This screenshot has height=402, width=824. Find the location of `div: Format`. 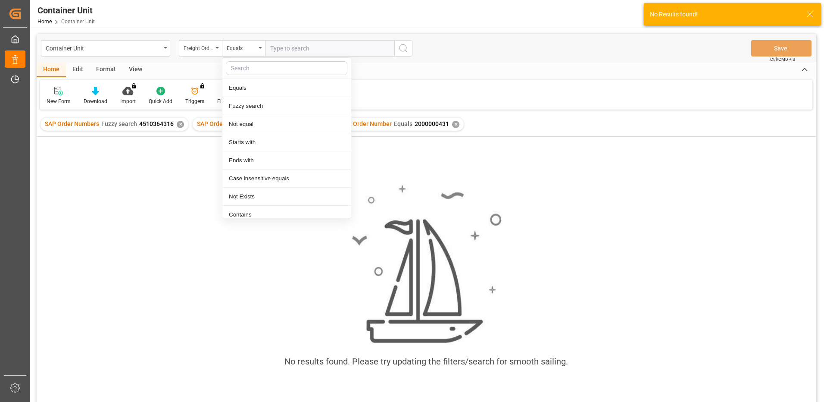

div: Format is located at coordinates (106, 70).